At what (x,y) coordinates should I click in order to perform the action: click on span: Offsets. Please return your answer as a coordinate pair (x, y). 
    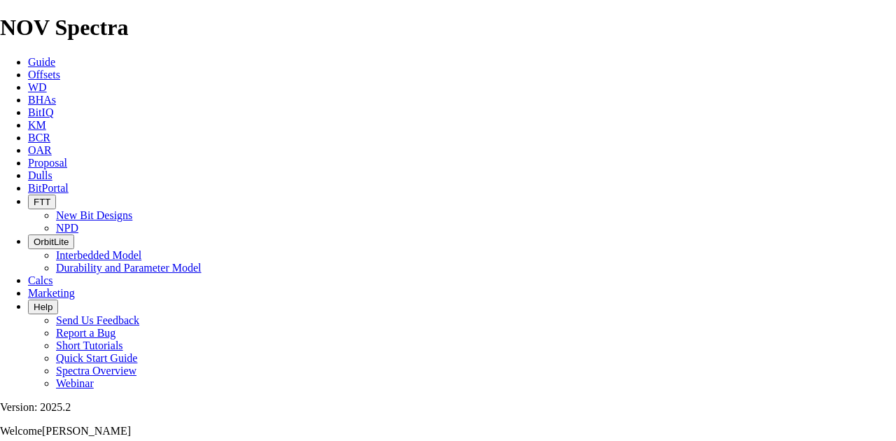
    Looking at the image, I should click on (44, 74).